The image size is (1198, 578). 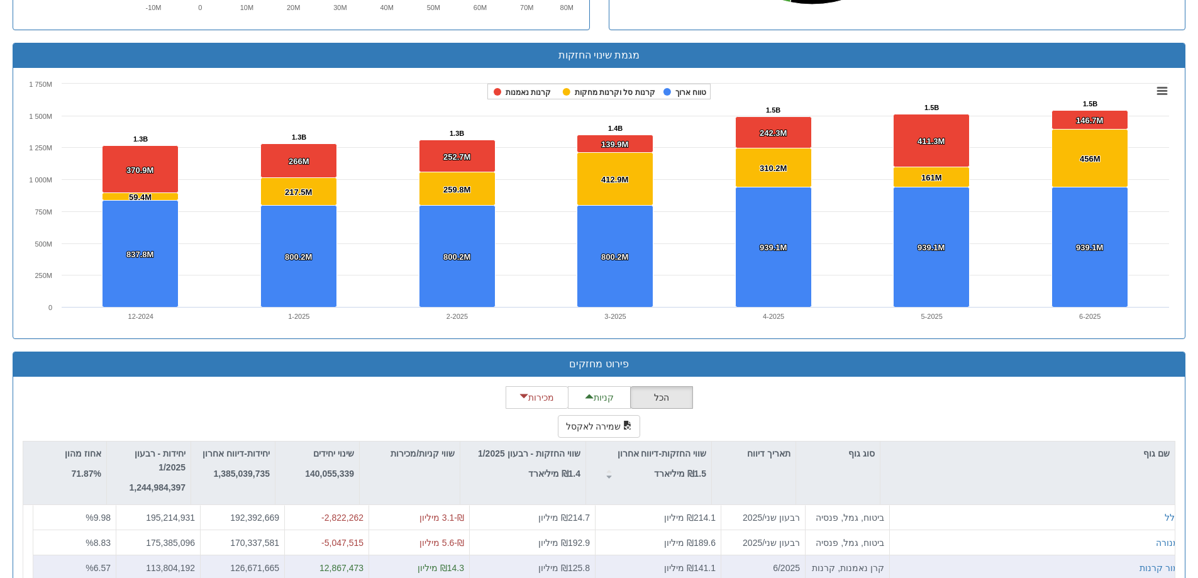 What do you see at coordinates (40, 180) in the screenshot?
I see `tspan: 1 000M` at bounding box center [40, 180].